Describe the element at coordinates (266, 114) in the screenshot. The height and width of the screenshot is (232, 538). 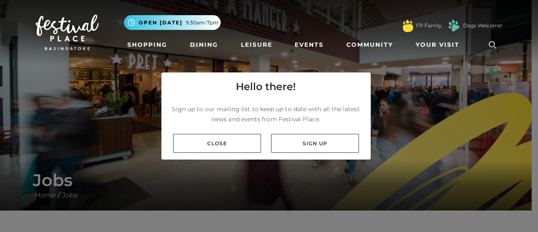
I see `p: Sign up to our mailing list to keep up to date with all the latest news and events from Festival ...` at that location.